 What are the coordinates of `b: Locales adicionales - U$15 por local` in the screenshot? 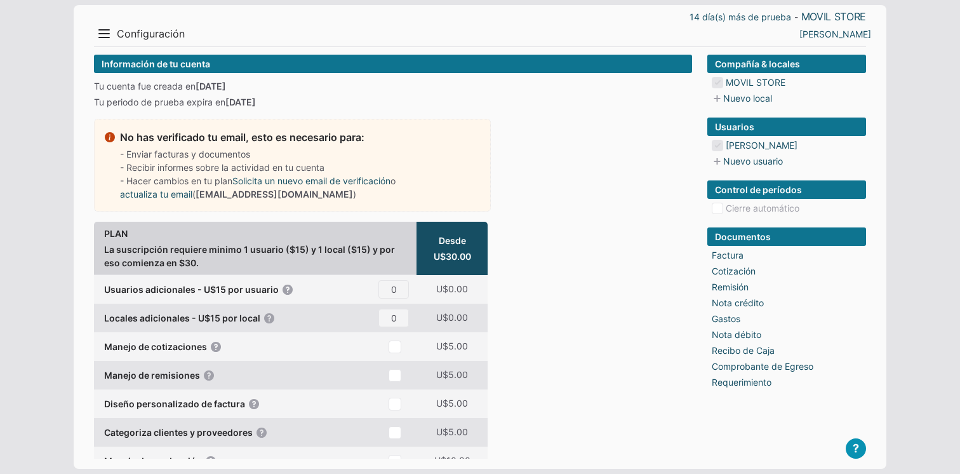 It's located at (182, 318).